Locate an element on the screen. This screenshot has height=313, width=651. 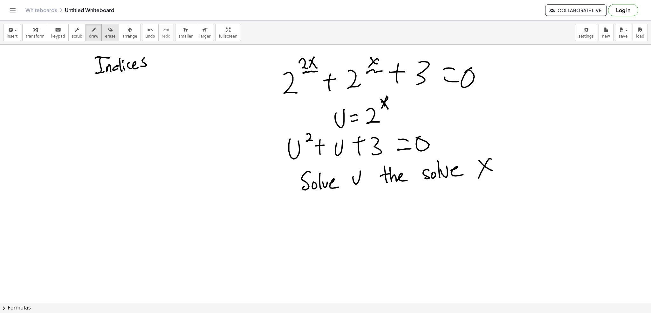
span: transform is located at coordinates (35, 36).